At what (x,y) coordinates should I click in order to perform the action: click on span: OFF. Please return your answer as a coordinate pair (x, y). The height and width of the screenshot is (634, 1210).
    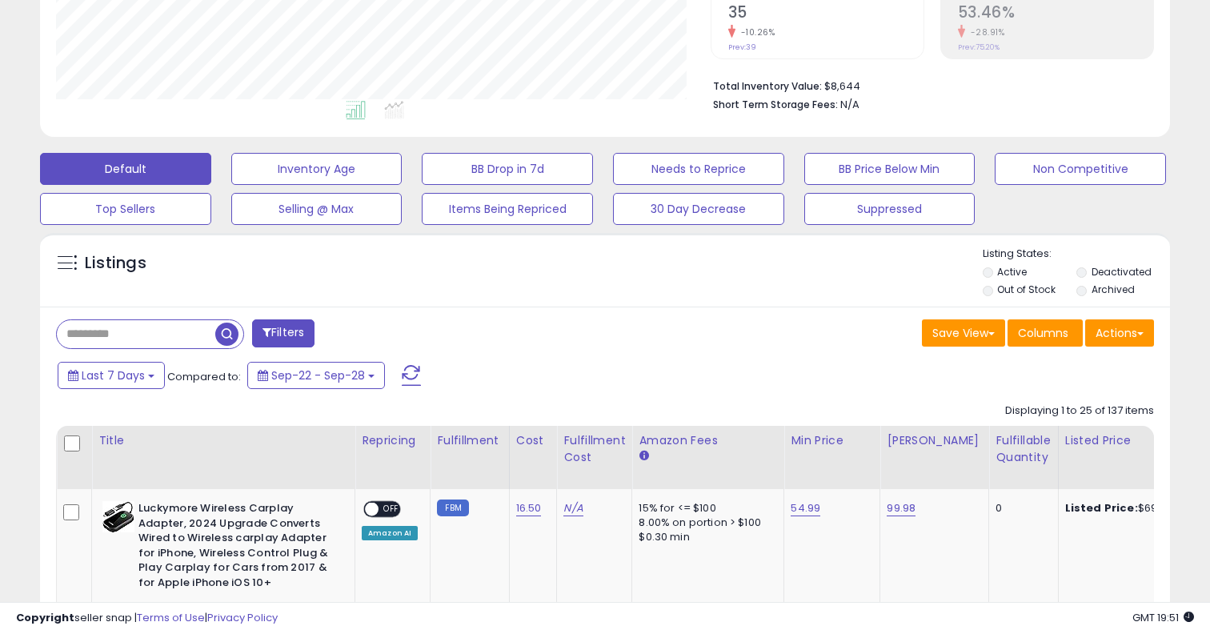
    Looking at the image, I should click on (391, 509).